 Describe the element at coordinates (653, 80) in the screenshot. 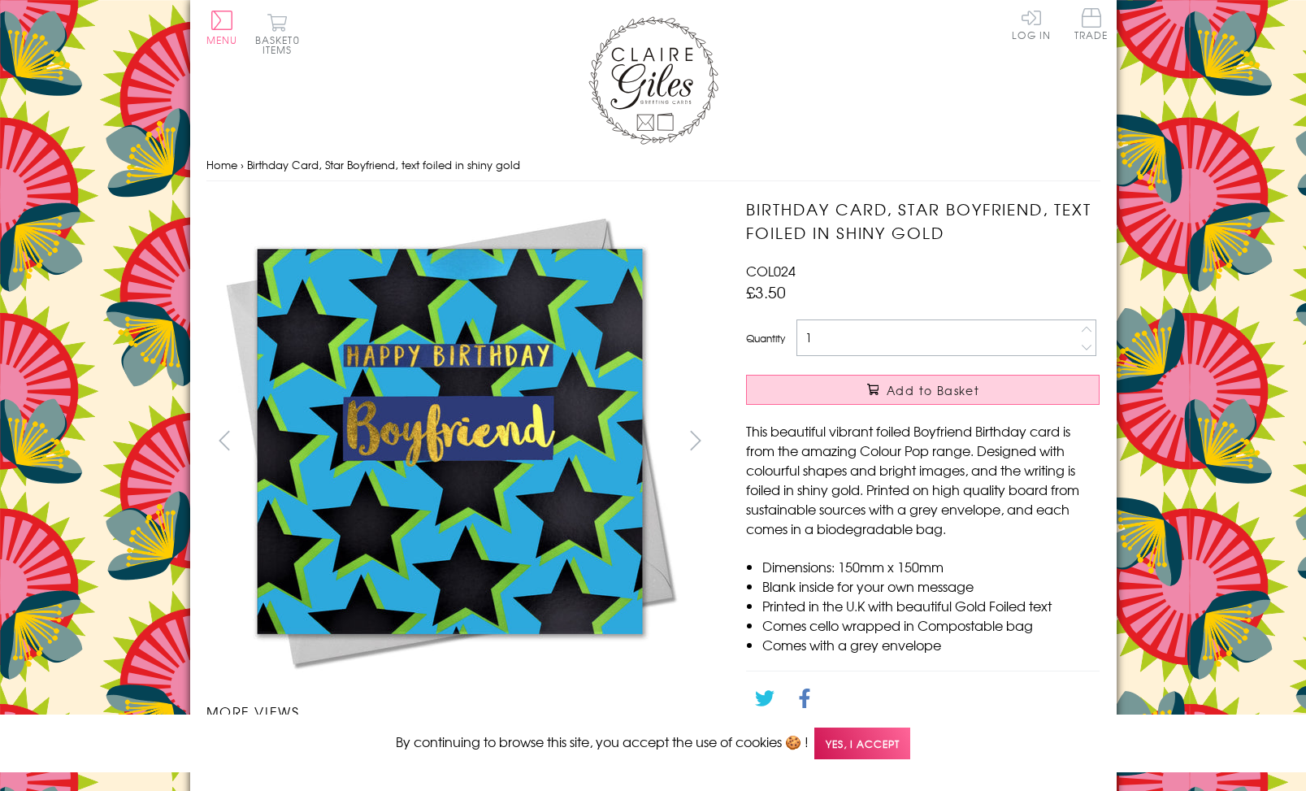

I see `img: Claire Giles Greetings Cards` at that location.